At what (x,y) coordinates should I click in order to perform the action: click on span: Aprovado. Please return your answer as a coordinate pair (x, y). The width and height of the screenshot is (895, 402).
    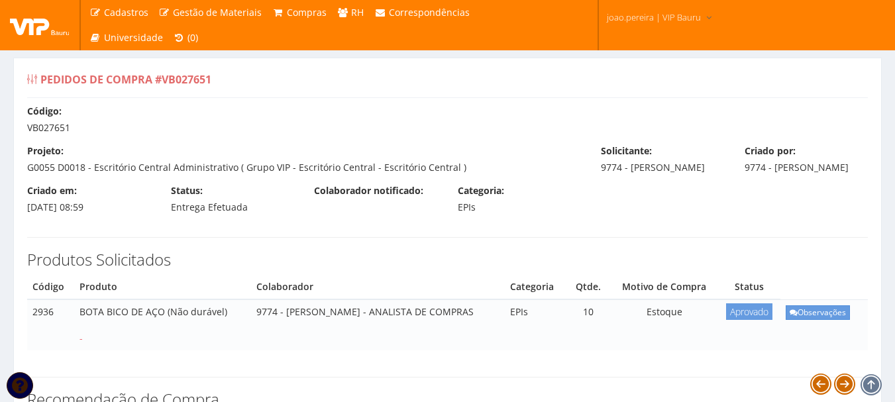
    Looking at the image, I should click on (750, 312).